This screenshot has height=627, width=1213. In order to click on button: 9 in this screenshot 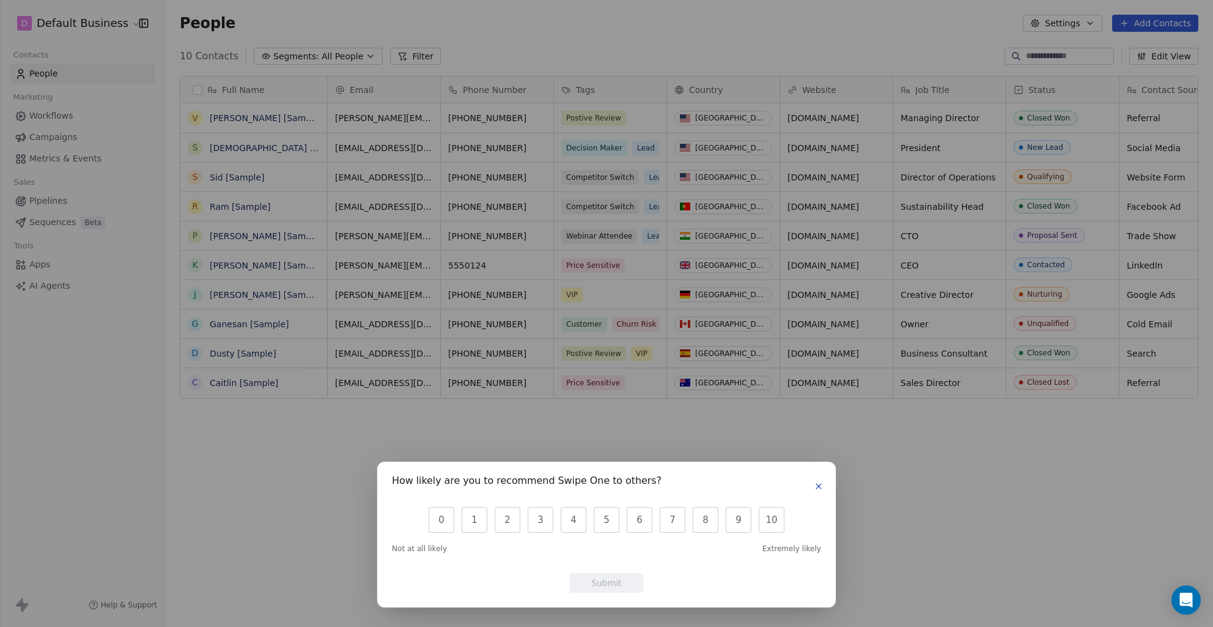, I will do `click(739, 520)`.